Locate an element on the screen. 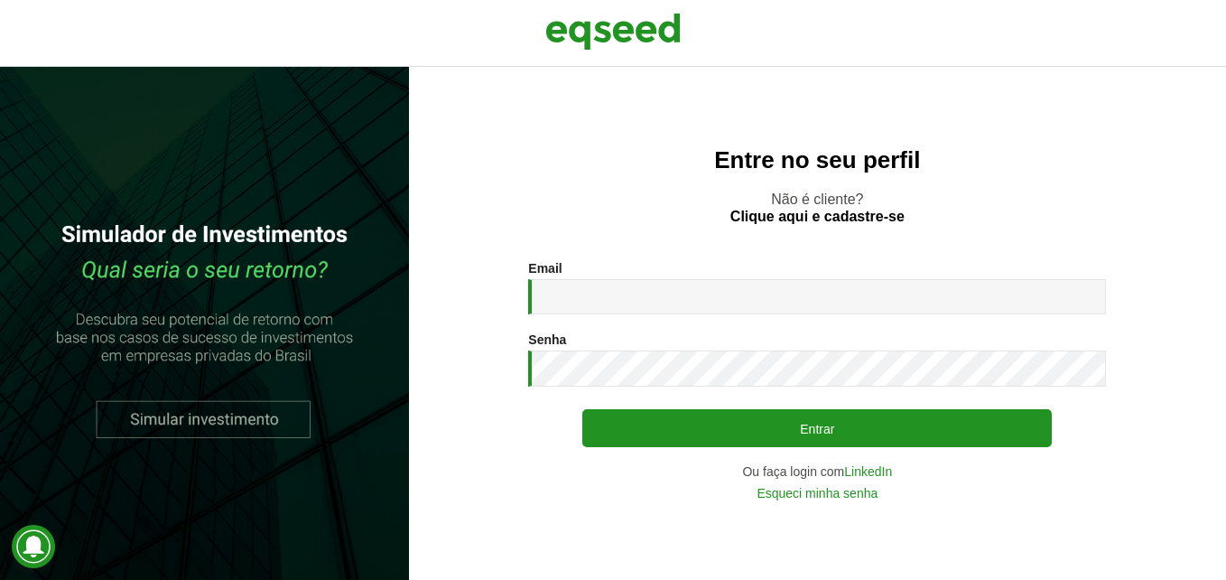 This screenshot has width=1226, height=580. button: Entrar is located at coordinates (817, 428).